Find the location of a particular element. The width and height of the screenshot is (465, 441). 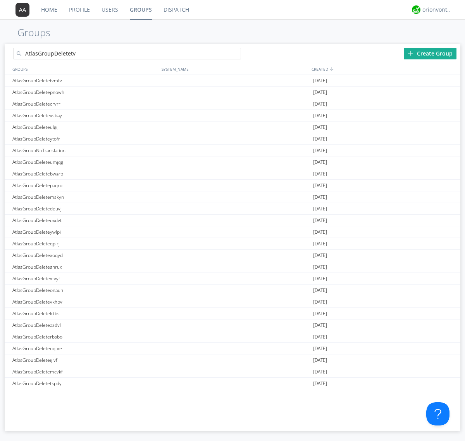

div: AtlasGroupDeletedeuvj is located at coordinates (85, 208).